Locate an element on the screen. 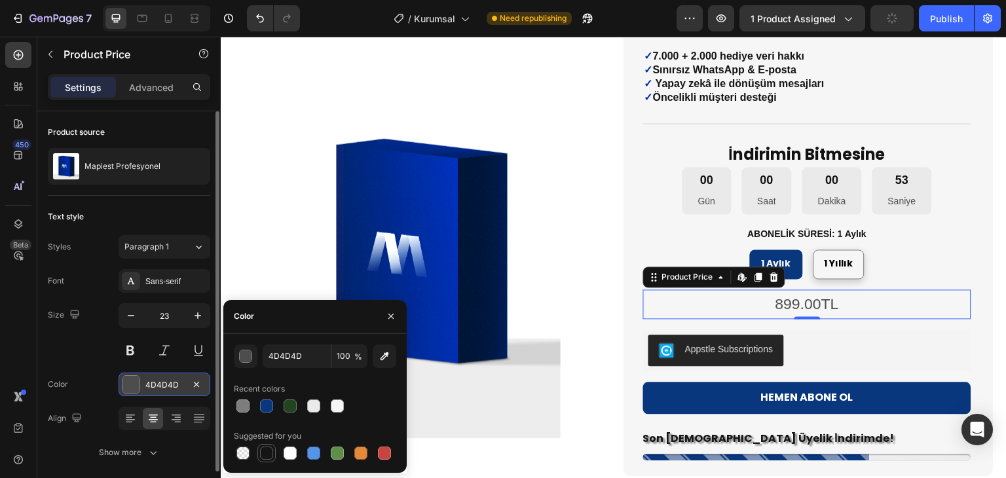 This screenshot has width=1006, height=478. span: 1 Yıllık is located at coordinates (618, 227).